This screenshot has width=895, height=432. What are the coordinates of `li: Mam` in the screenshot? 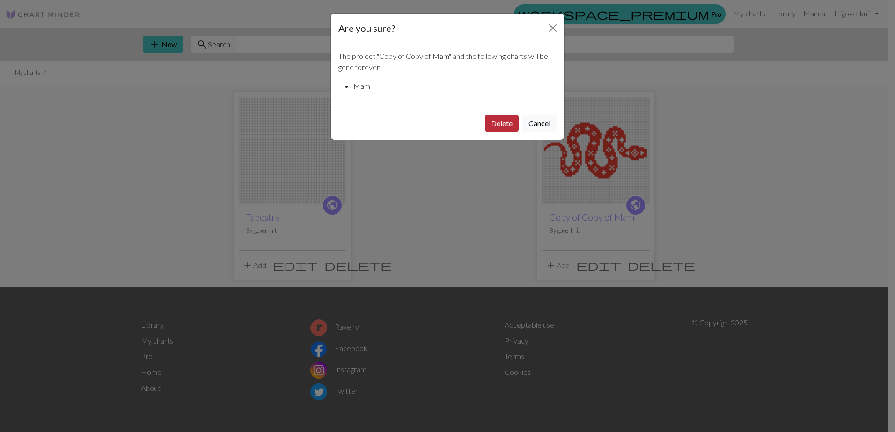 It's located at (455, 86).